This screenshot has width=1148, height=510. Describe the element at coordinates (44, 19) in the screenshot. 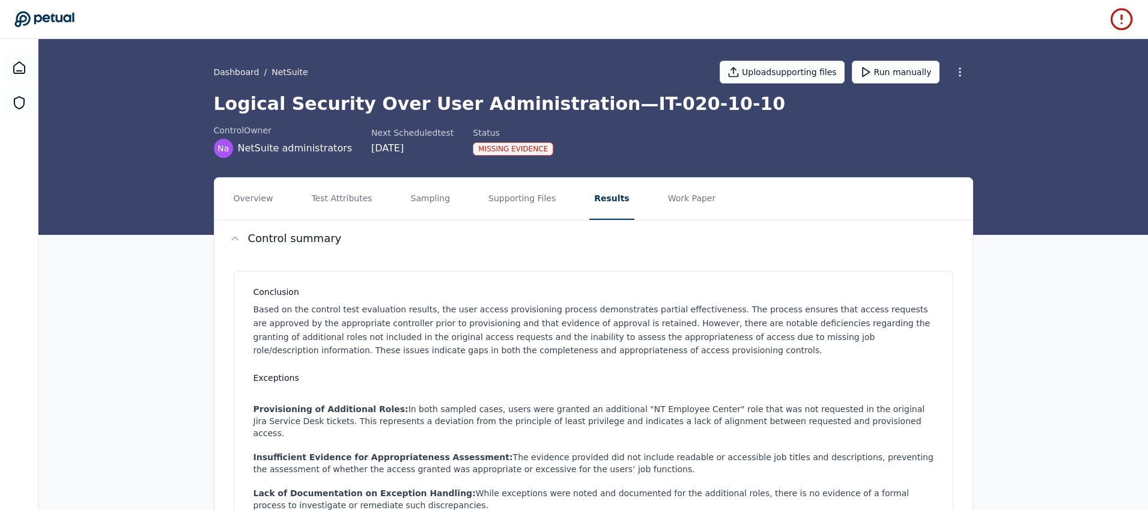

I see `a: Go to Dashboard` at that location.